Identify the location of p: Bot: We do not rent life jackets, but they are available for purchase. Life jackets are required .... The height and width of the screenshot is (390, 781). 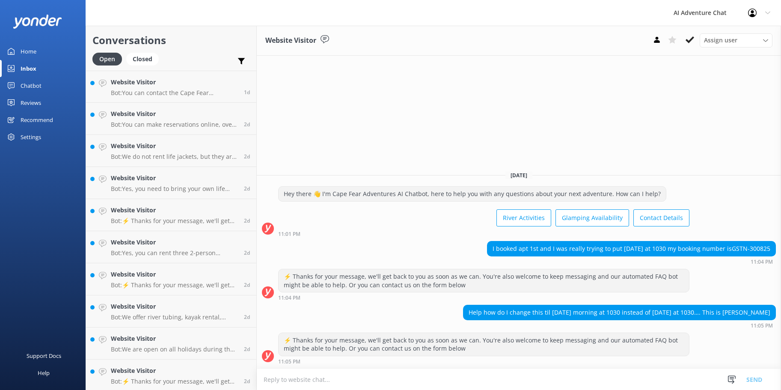
(174, 157).